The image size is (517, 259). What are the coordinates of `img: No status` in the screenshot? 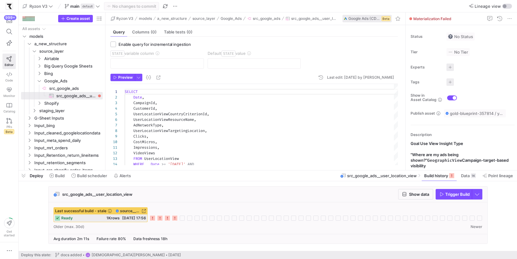 It's located at (451, 37).